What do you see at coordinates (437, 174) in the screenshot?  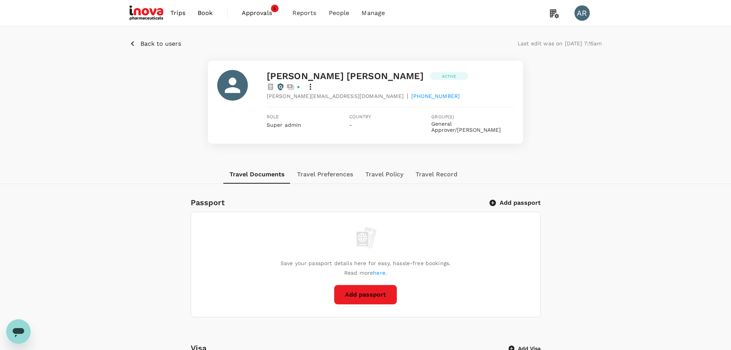 I see `button: Travel Record` at bounding box center [437, 174].